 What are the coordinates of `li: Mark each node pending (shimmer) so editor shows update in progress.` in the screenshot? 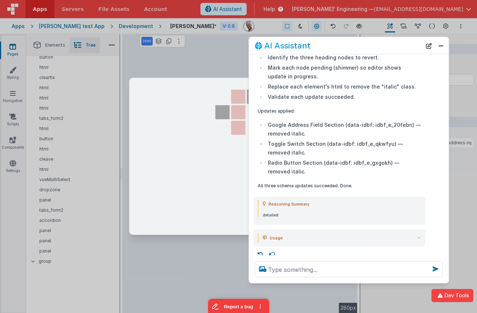 It's located at (343, 72).